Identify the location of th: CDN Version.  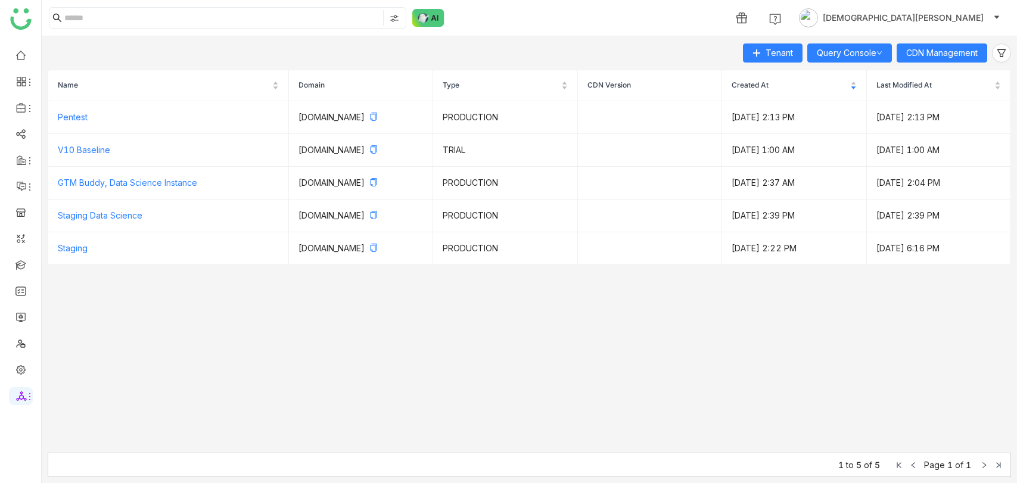
(650, 86).